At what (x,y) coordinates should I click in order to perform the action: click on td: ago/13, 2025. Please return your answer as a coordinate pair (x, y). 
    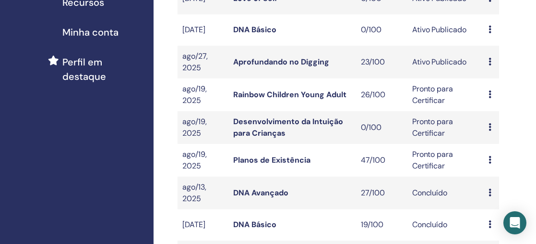
    Looking at the image, I should click on (203, 193).